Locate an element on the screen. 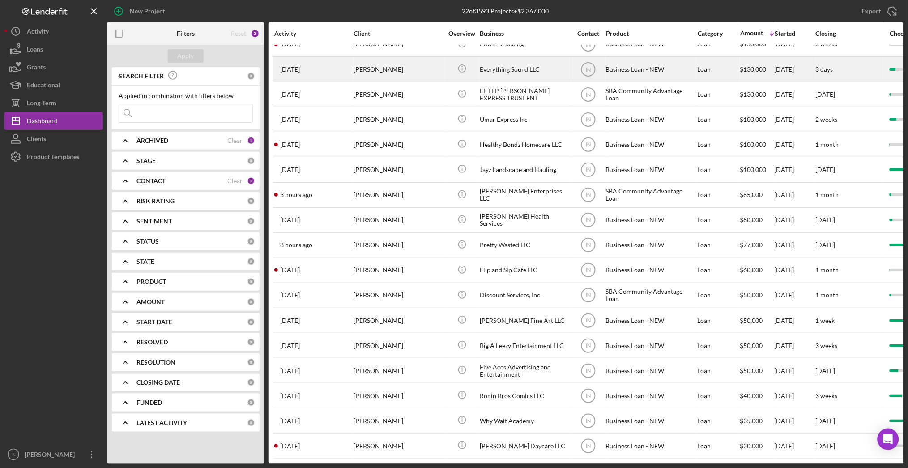 This screenshot has width=908, height=468. div: Clear is located at coordinates (235, 141).